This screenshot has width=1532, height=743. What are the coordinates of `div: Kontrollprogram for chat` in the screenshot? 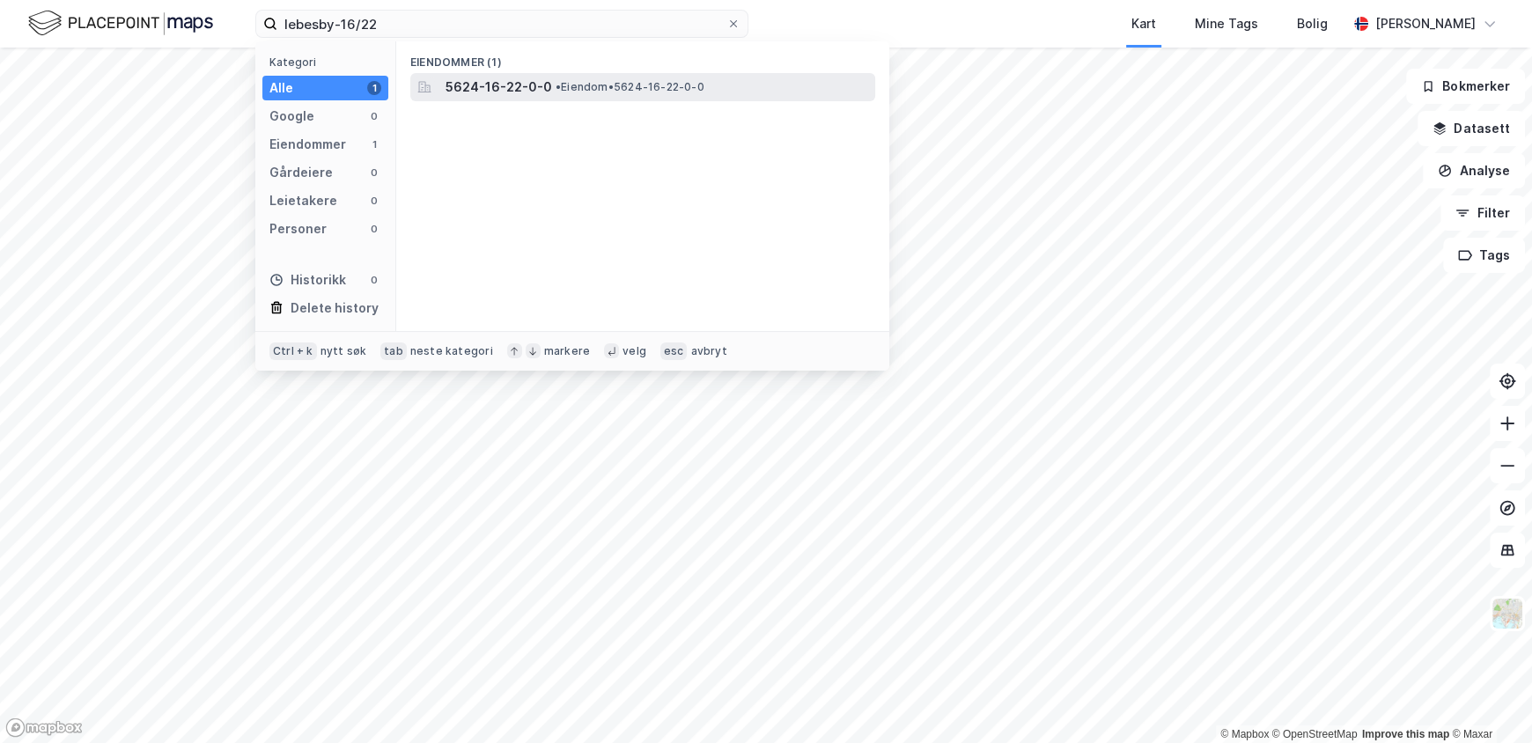 It's located at (1488, 701).